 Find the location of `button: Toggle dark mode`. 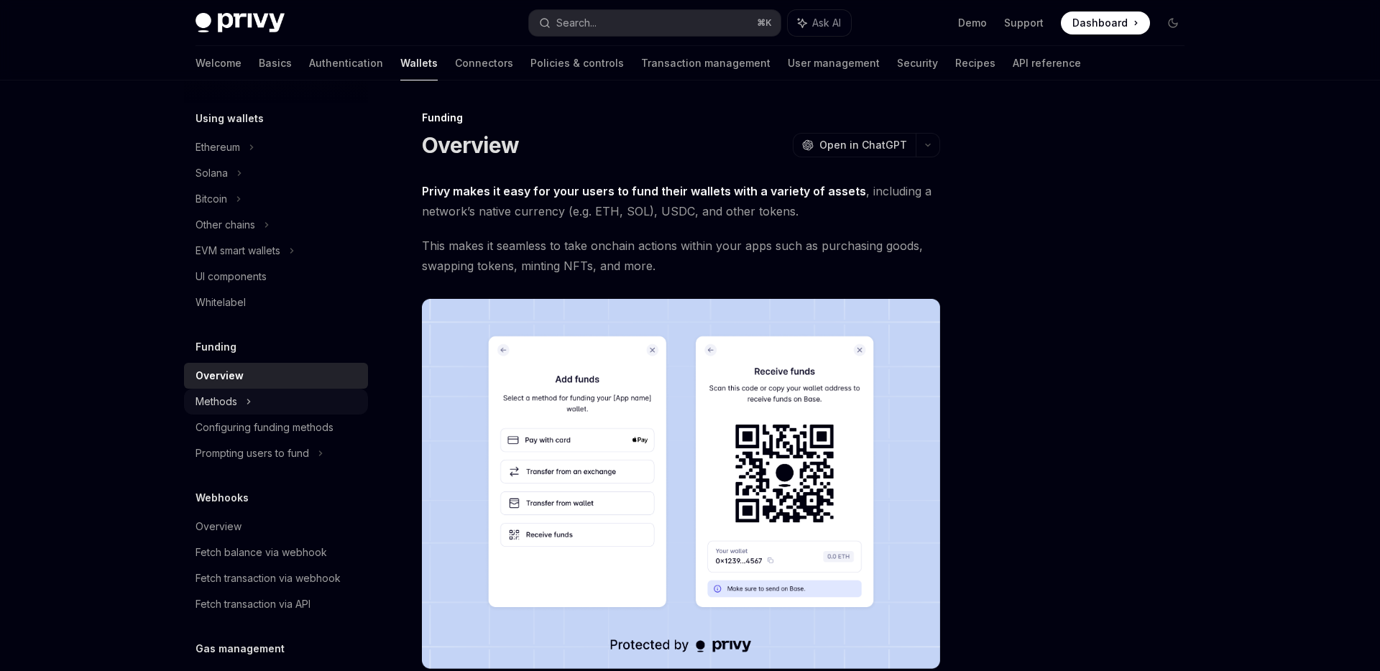

button: Toggle dark mode is located at coordinates (1173, 23).